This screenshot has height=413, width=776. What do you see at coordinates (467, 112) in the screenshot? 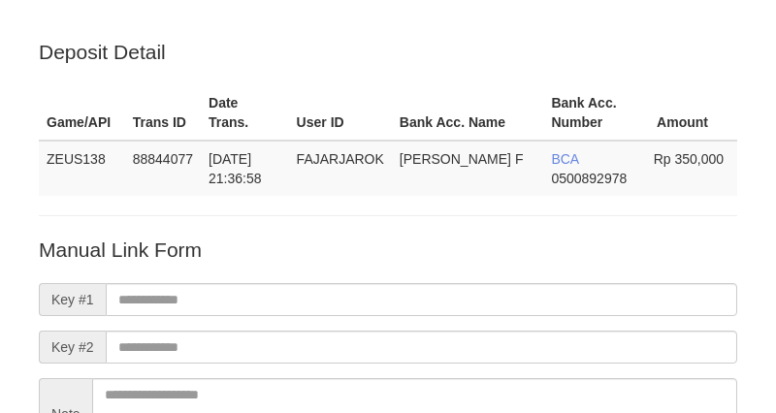
I see `th: Bank Acc. Name` at bounding box center [467, 112].